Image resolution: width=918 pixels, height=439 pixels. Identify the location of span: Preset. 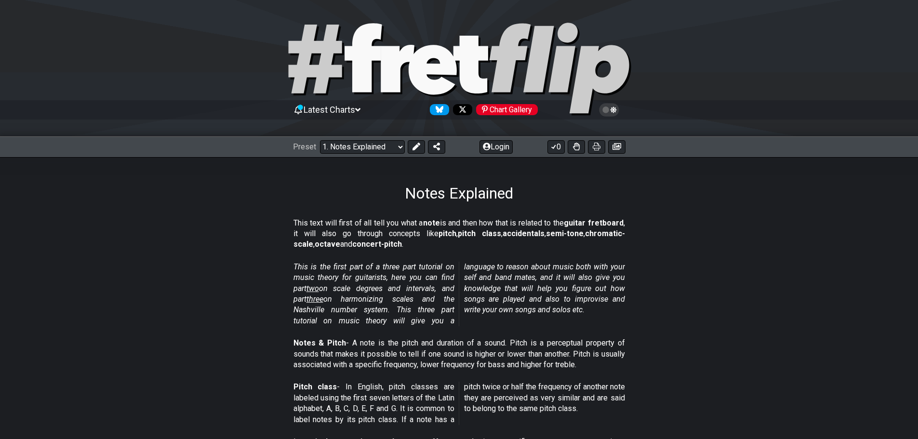
(305, 146).